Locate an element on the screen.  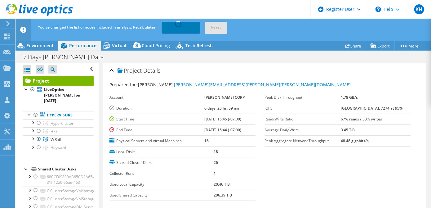
b: 18 is located at coordinates (216, 151).